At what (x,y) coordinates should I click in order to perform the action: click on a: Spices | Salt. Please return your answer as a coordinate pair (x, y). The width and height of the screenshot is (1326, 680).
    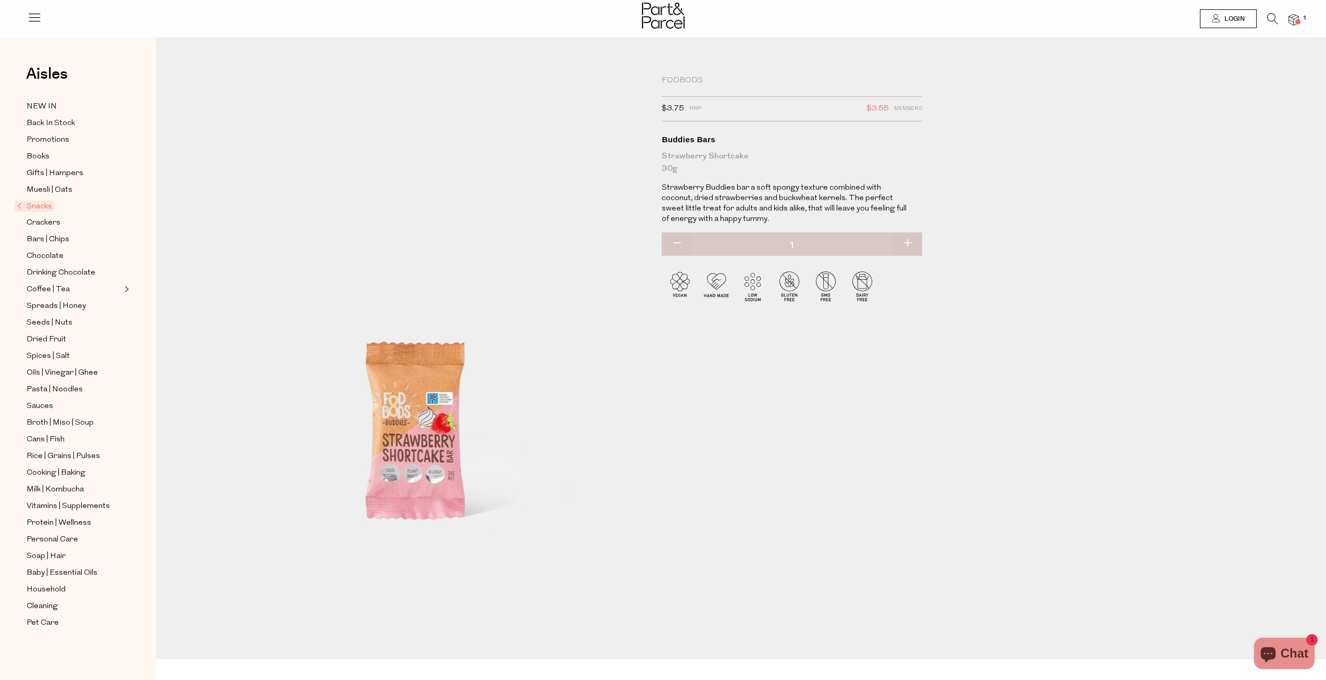
    Looking at the image, I should click on (74, 356).